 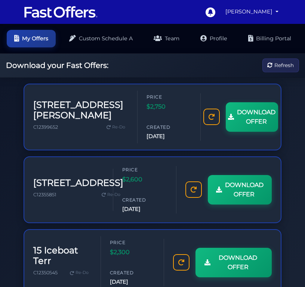 What do you see at coordinates (45, 272) in the screenshot?
I see `span: C12350545` at bounding box center [45, 272].